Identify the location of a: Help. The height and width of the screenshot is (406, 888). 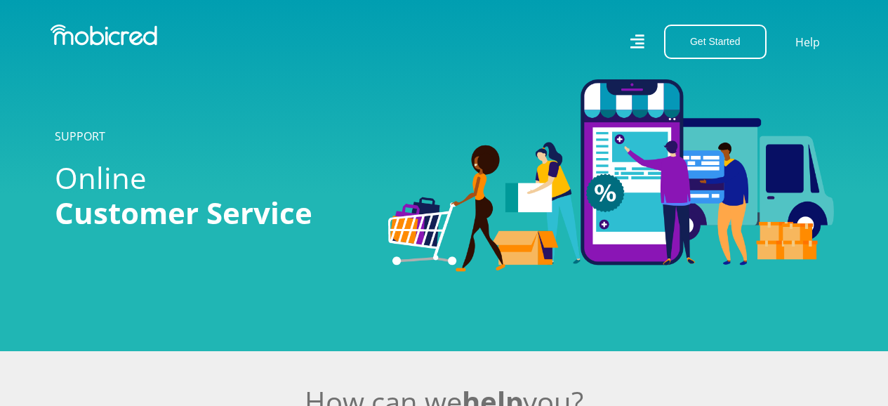
(808, 42).